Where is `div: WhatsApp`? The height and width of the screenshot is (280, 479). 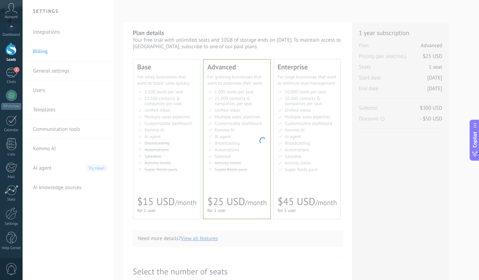 div: WhatsApp is located at coordinates (11, 106).